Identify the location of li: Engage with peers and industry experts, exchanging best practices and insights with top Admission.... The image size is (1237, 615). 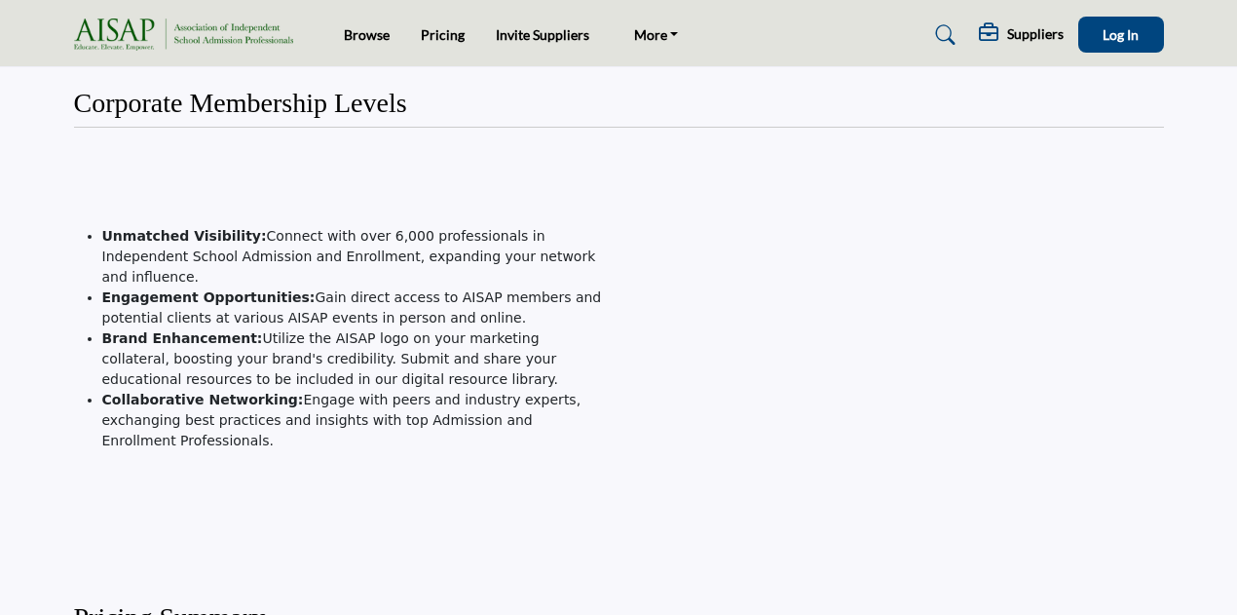
(354, 420).